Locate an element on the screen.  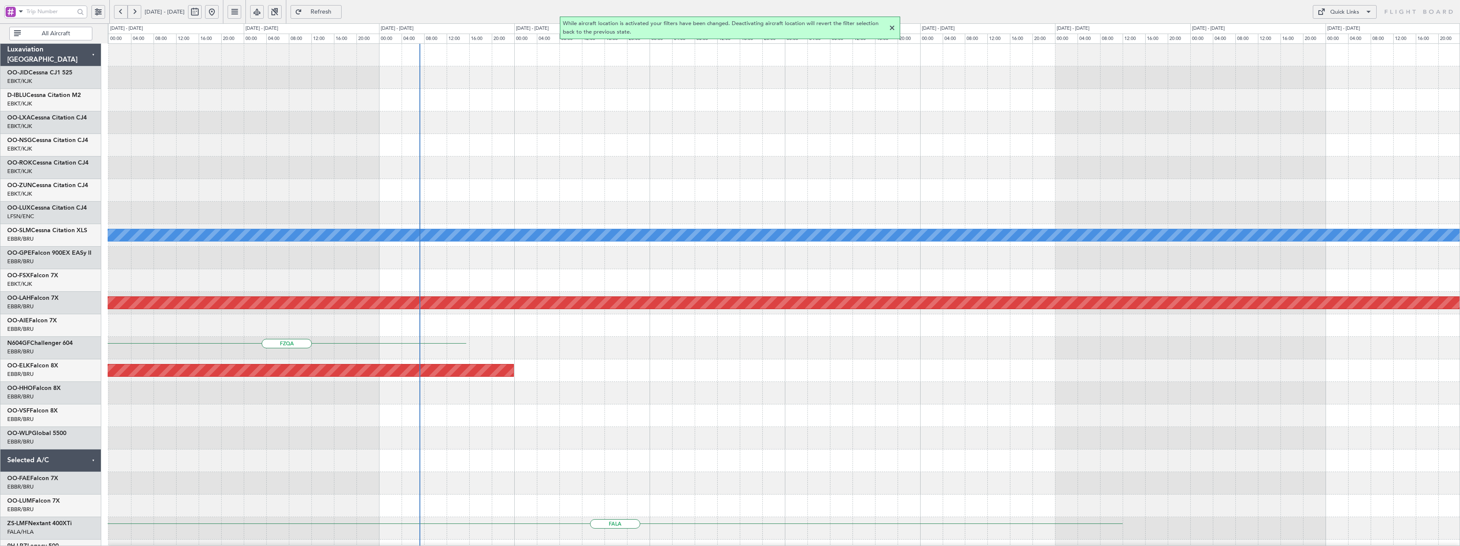
a: D-IBLUCessna Citation M2 is located at coordinates (44, 95).